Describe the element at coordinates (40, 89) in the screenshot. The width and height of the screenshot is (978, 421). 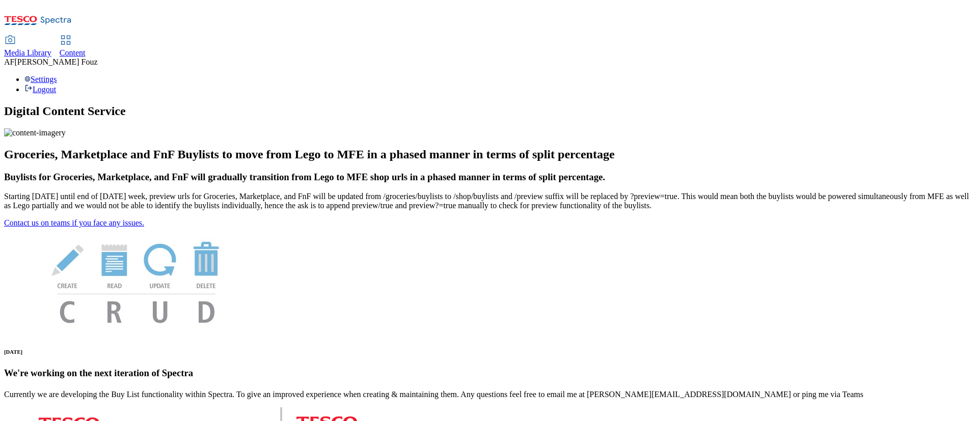
I see `a: Logout` at that location.